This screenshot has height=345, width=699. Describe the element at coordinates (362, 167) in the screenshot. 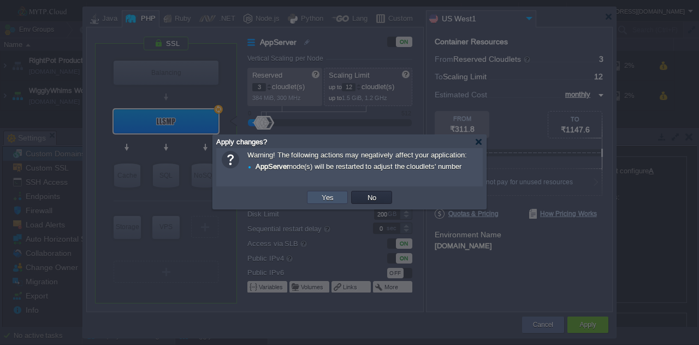

I see `div: node(s) will be restarted to adjust the cloudlets' number` at that location.